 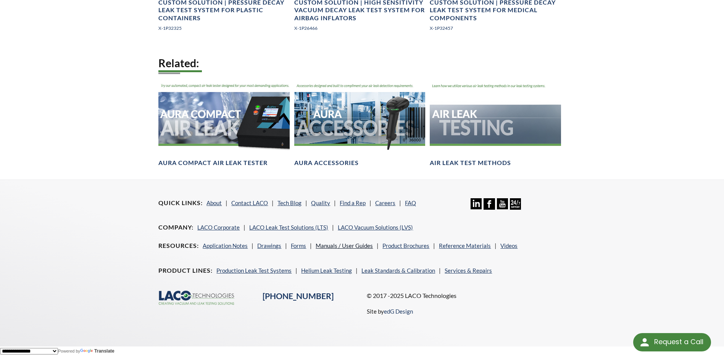 I want to click on a: Aura Accessories headerAURA Accessories, so click(x=360, y=124).